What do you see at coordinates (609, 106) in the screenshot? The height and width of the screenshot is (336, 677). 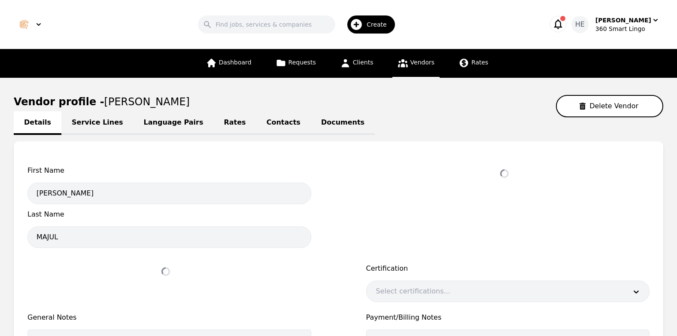 I see `button: Delete Vendor` at bounding box center [609, 106].